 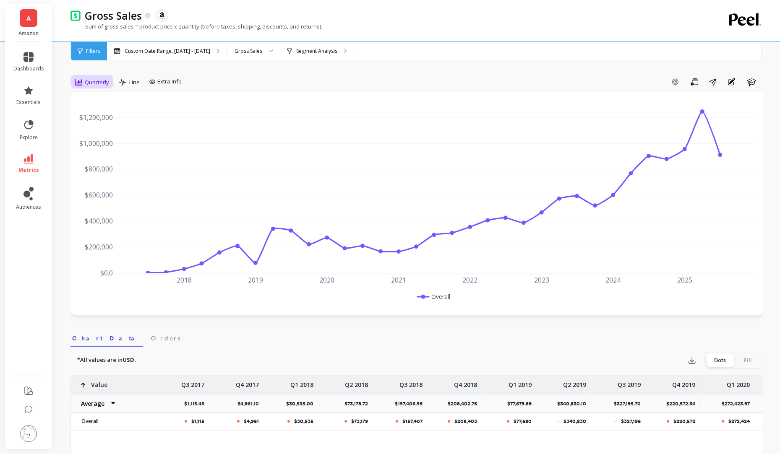 What do you see at coordinates (738, 383) in the screenshot?
I see `p: Q1 2020` at bounding box center [738, 383].